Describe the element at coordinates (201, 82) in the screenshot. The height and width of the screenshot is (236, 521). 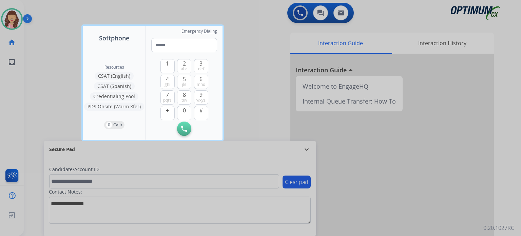
I see `button: 6mno` at that location.